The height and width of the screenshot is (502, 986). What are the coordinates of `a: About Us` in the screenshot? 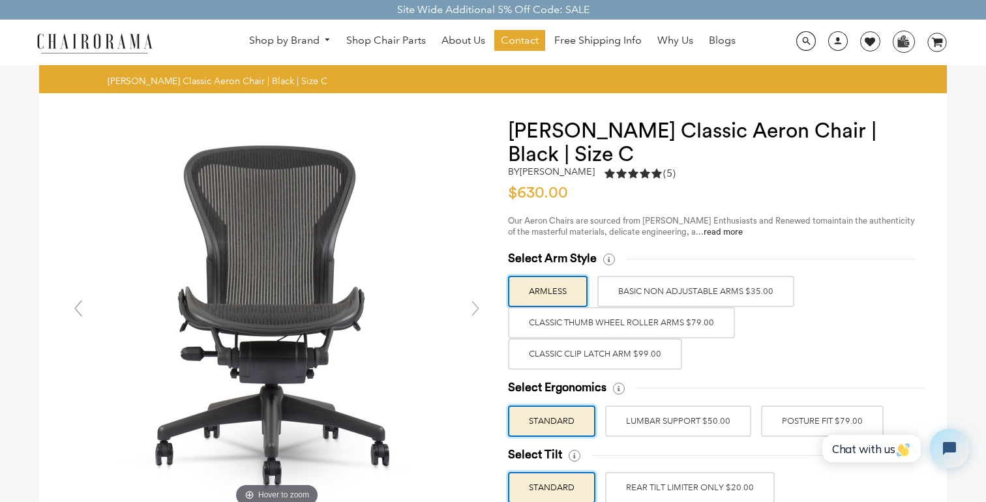 It's located at (463, 40).